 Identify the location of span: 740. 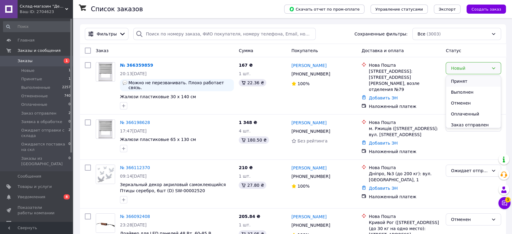
(67, 96).